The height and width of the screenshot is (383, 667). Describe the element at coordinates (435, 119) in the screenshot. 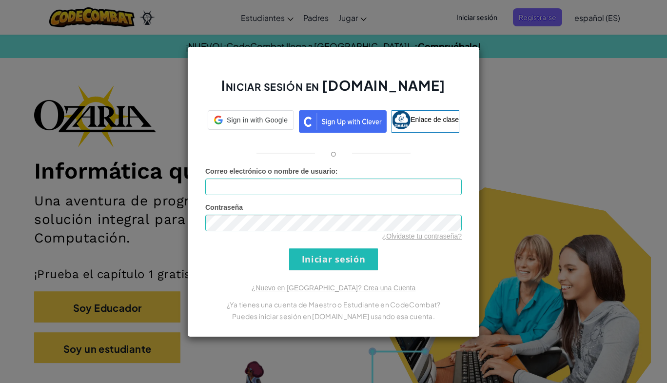

I see `font: Enlace de clase` at that location.